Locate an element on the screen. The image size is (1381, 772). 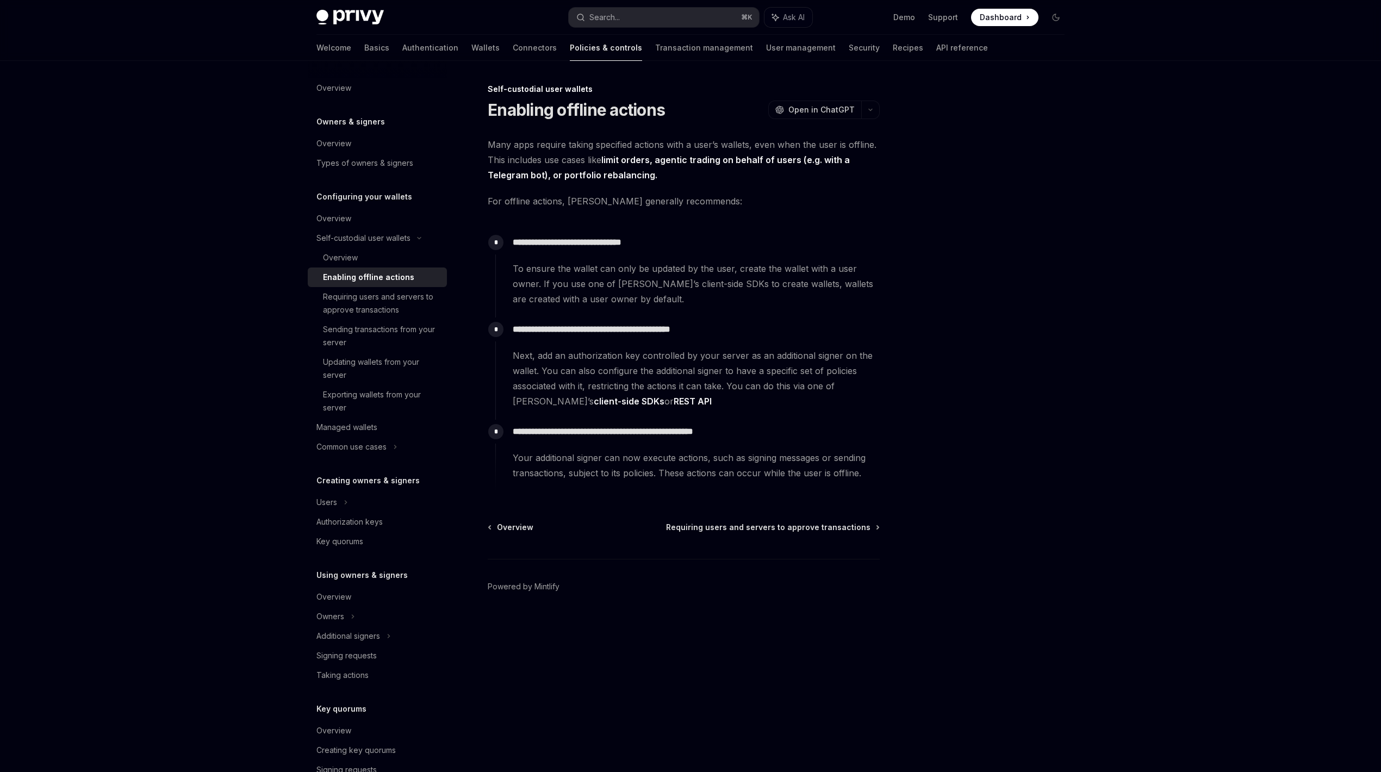
div: Authorization keys is located at coordinates (349, 522).